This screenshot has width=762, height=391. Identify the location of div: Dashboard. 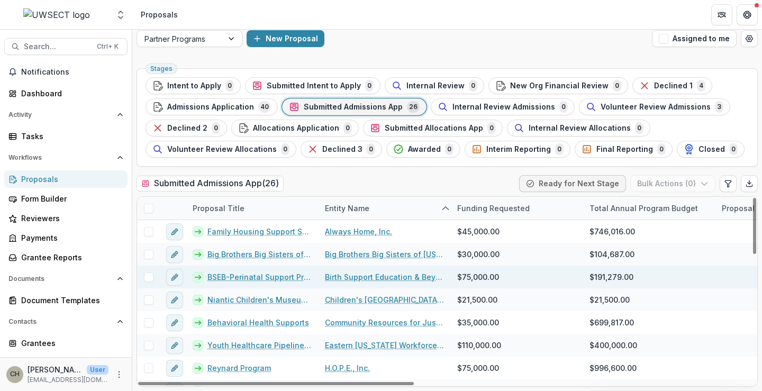
(70, 93).